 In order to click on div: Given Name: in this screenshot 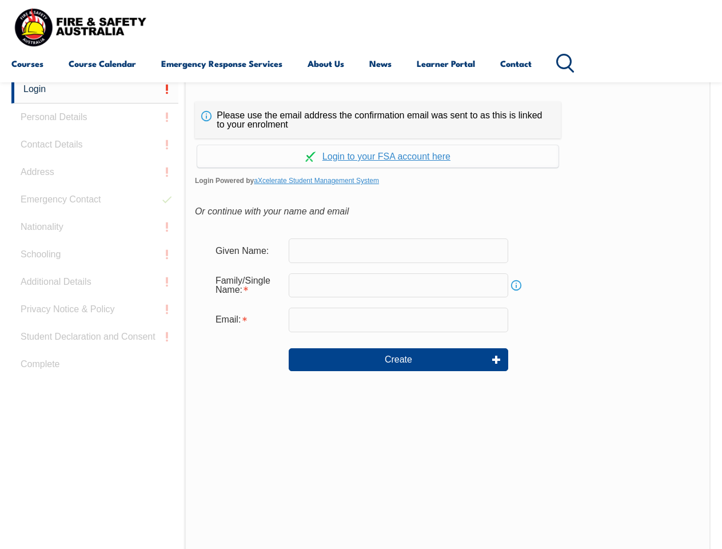, I will do `click(248, 250)`.